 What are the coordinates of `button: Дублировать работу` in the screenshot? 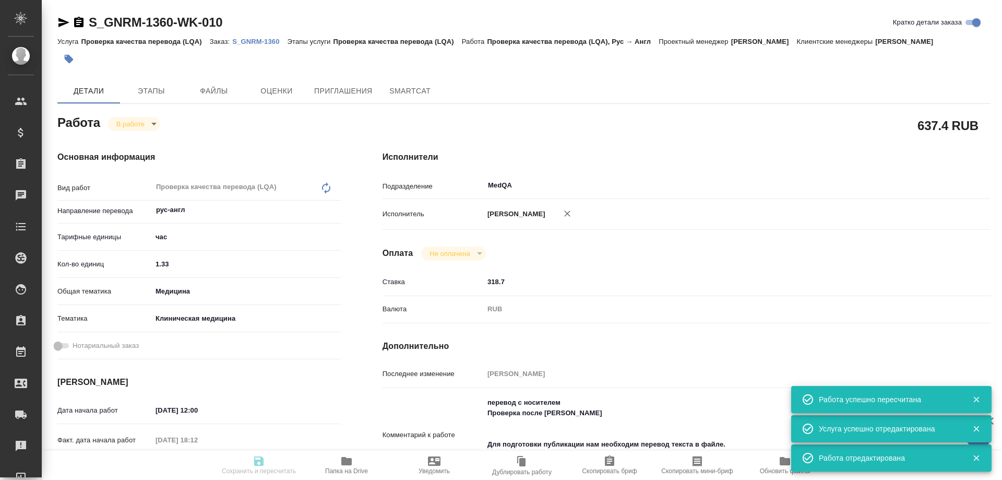 It's located at (522, 465).